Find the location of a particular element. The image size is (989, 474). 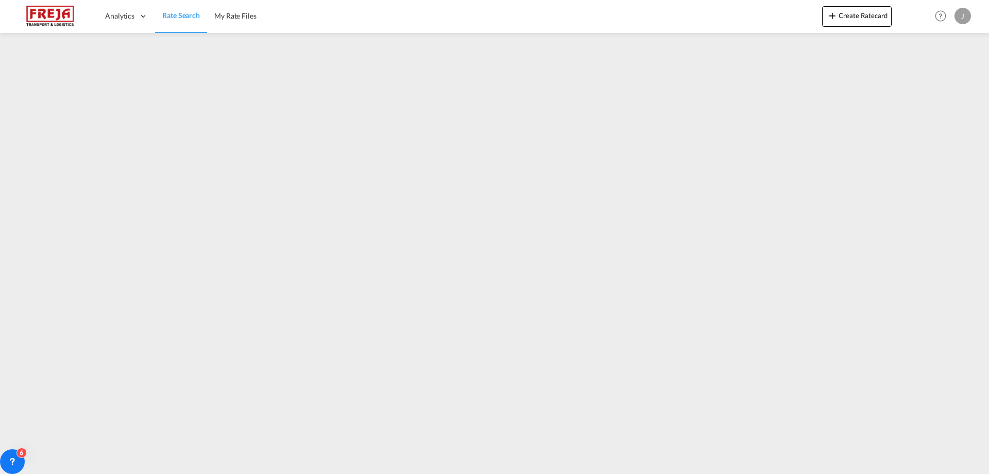

md-icon: icon-plus 400-fg is located at coordinates (833, 15).